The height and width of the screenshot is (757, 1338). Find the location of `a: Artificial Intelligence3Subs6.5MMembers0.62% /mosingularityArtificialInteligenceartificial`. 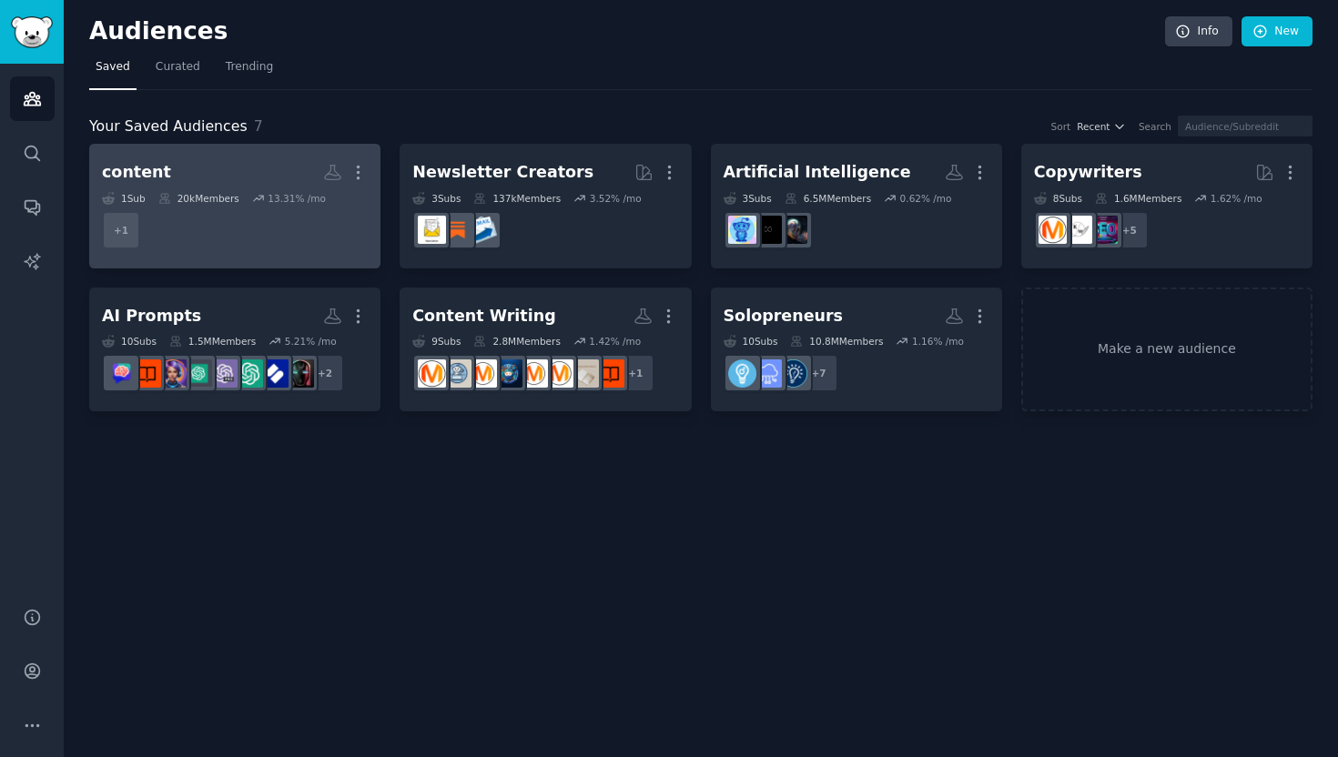

a: Artificial Intelligence3Subs6.5MMembers0.62% /mosingularityArtificialInteligenceartificial is located at coordinates (856, 206).